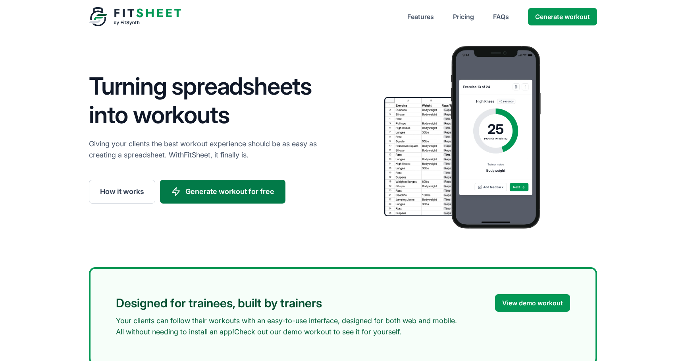  I want to click on div: Generate workout for free, so click(223, 191).